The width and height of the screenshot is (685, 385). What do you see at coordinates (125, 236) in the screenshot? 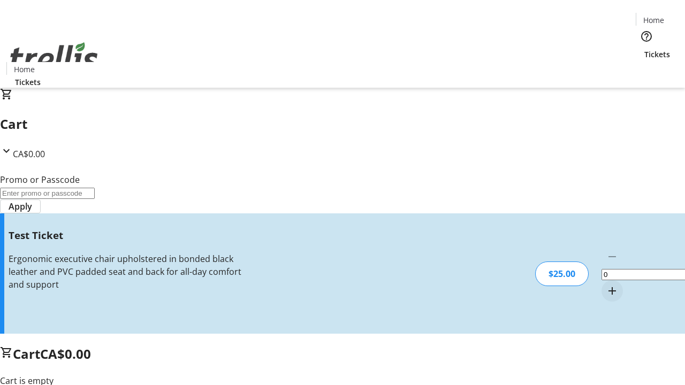
I see `h3: Test Ticket` at bounding box center [125, 236].